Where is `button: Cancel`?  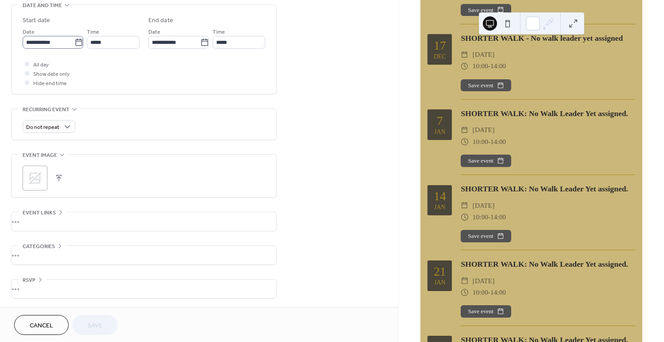 button: Cancel is located at coordinates (41, 325).